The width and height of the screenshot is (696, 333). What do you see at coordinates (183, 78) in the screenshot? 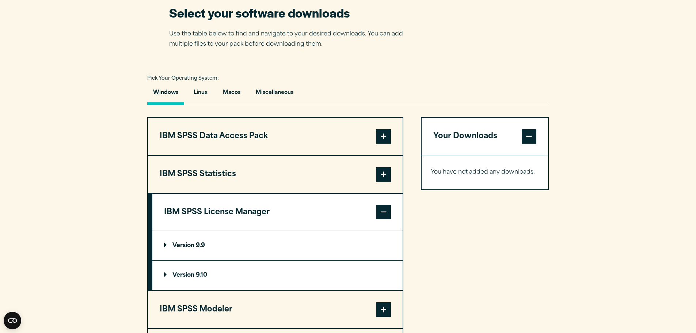
I see `span: Pick Your Operating System:` at bounding box center [183, 78].